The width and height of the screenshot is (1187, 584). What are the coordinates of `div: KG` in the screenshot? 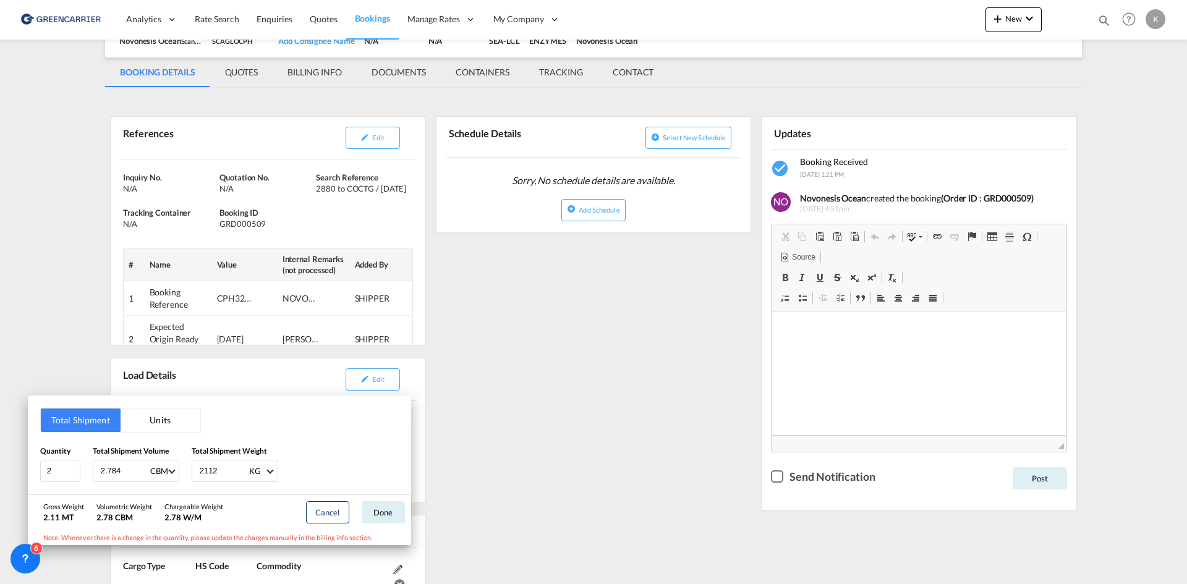 It's located at (255, 471).